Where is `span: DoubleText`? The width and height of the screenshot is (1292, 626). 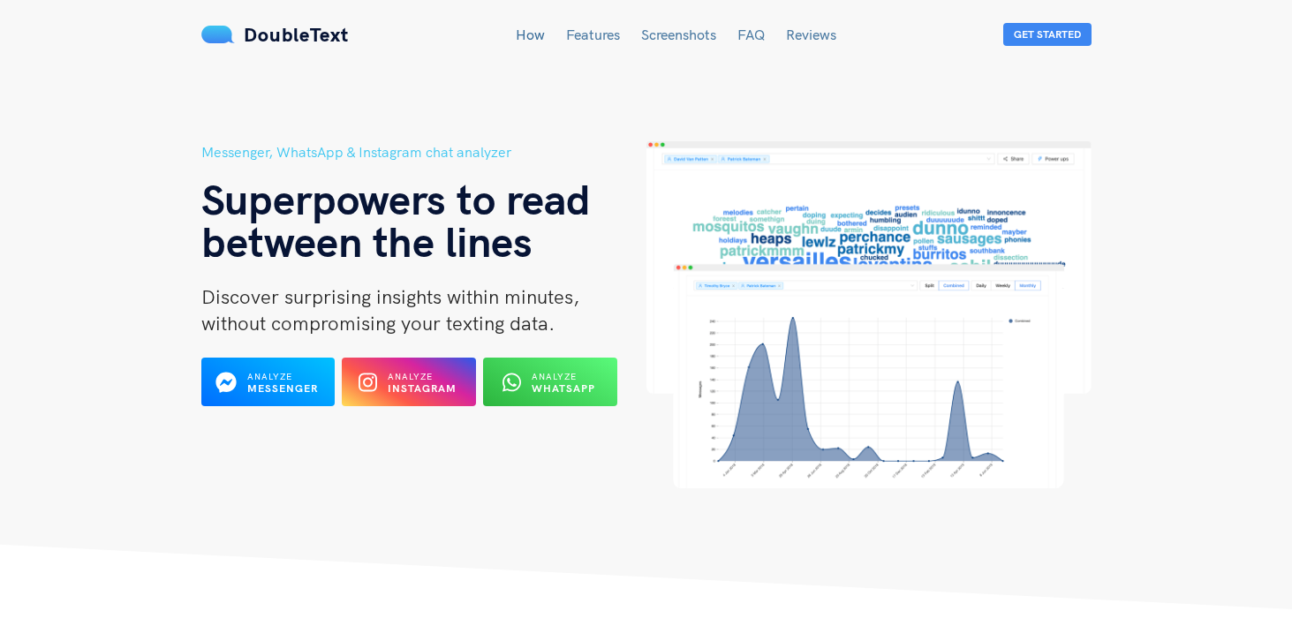 span: DoubleText is located at coordinates (296, 34).